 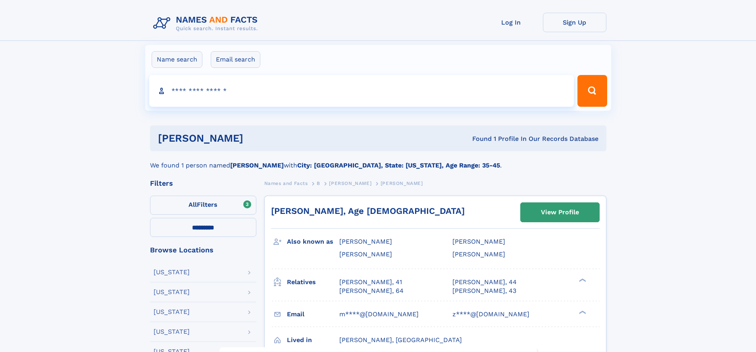 What do you see at coordinates (192, 204) in the screenshot?
I see `span: All` at bounding box center [192, 204].